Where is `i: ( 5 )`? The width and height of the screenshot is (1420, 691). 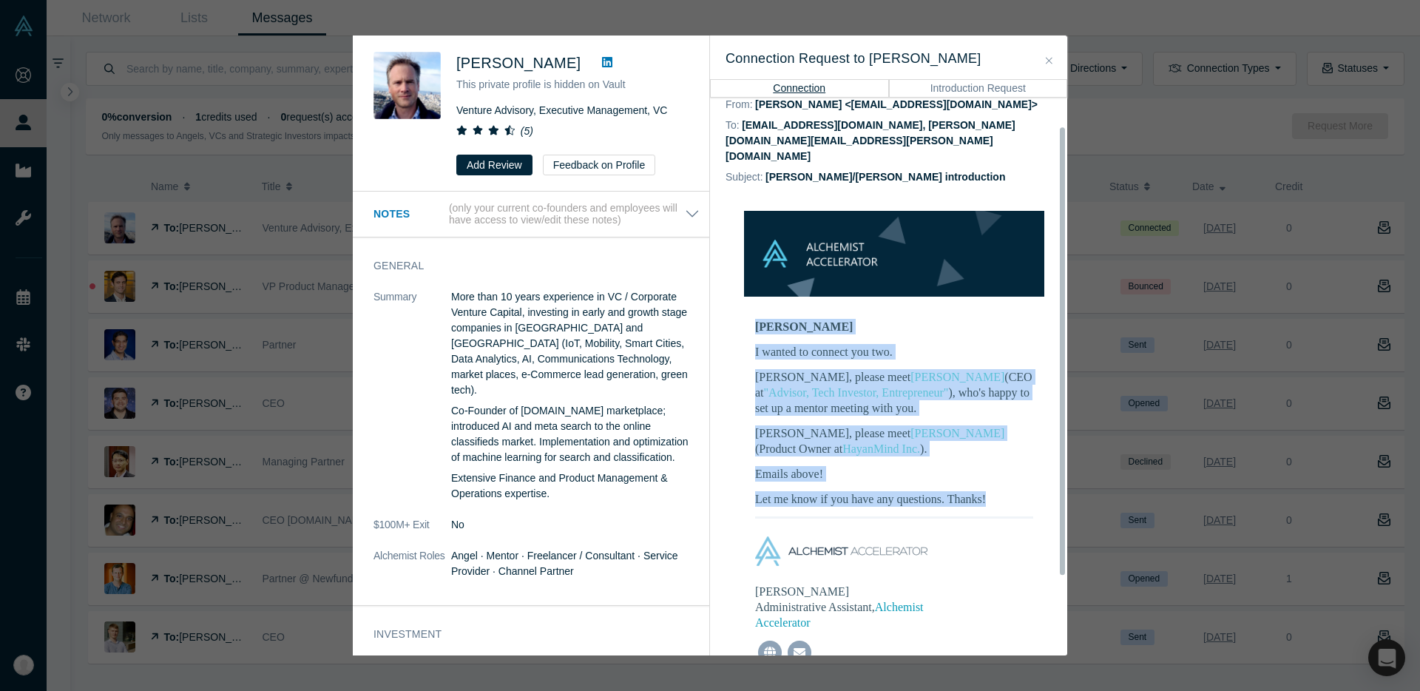
i: ( 5 ) is located at coordinates (527, 131).